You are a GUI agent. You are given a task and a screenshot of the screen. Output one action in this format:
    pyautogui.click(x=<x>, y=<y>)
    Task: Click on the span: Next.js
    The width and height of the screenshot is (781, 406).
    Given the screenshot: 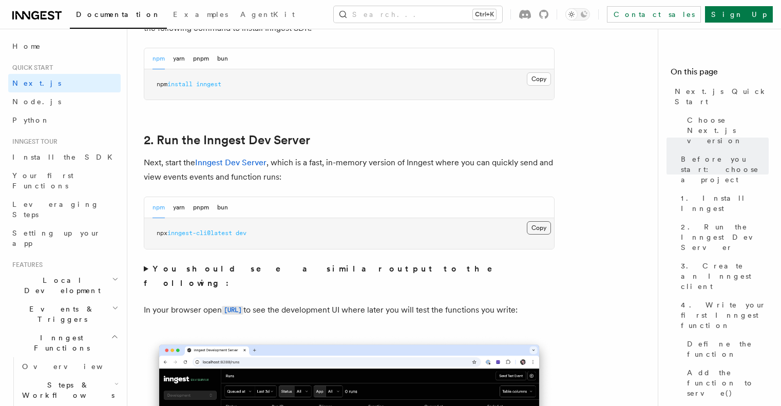 What is the action you would take?
    pyautogui.click(x=36, y=83)
    